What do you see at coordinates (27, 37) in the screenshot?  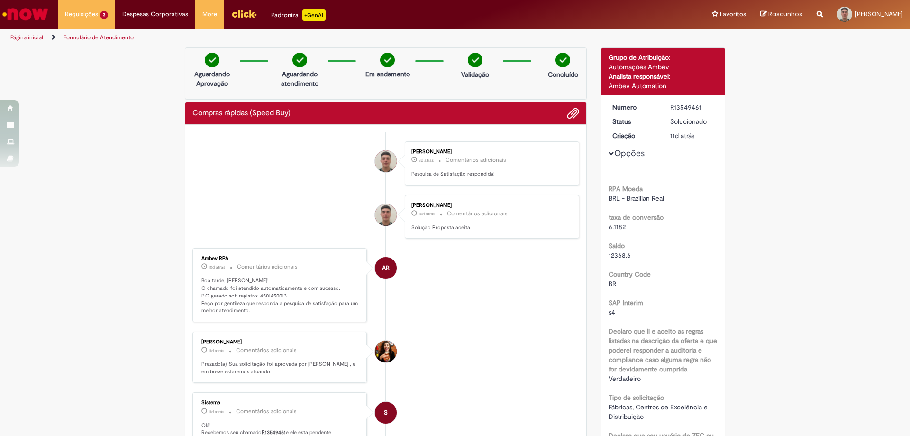 I see `a: Página inicial` at bounding box center [27, 37].